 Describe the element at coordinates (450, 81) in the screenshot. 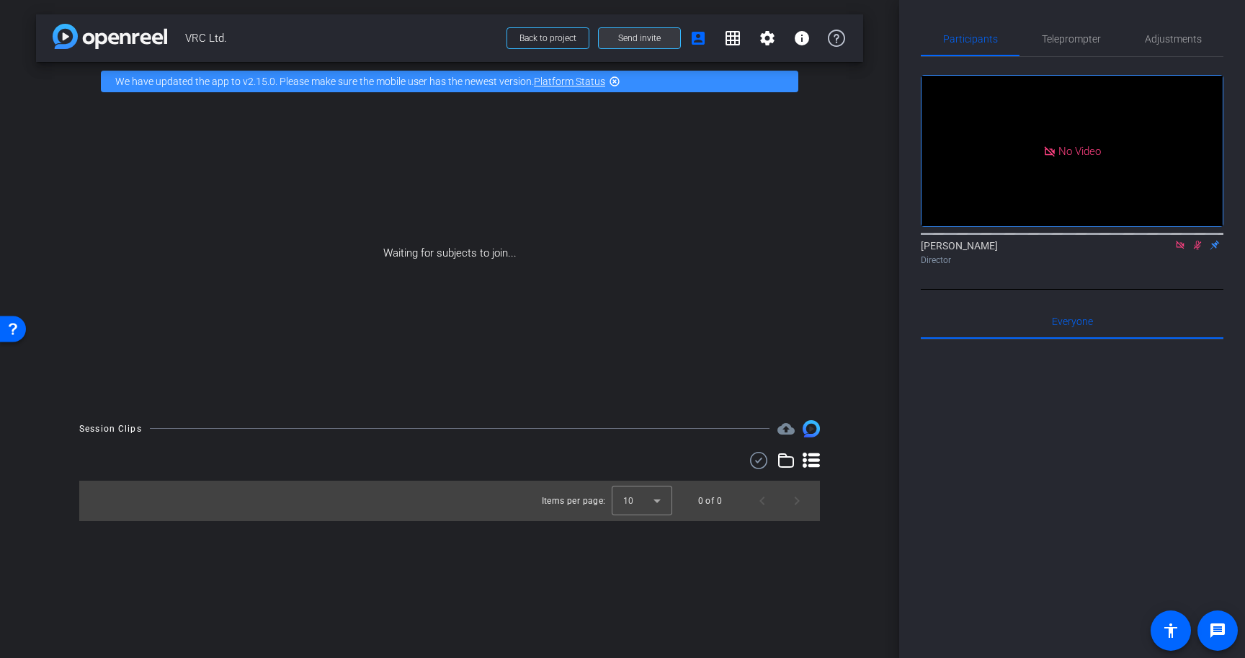

I see `div: We have updated the app to v2.15.0. Please make sure the mobile user has the newest version.` at that location.